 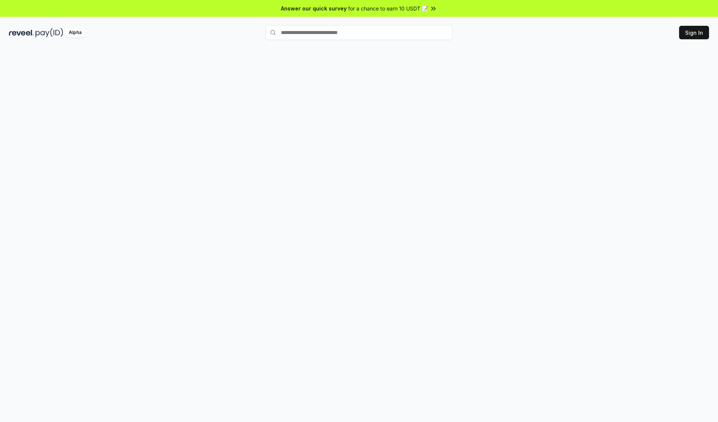 I want to click on div: Alpha, so click(x=75, y=33).